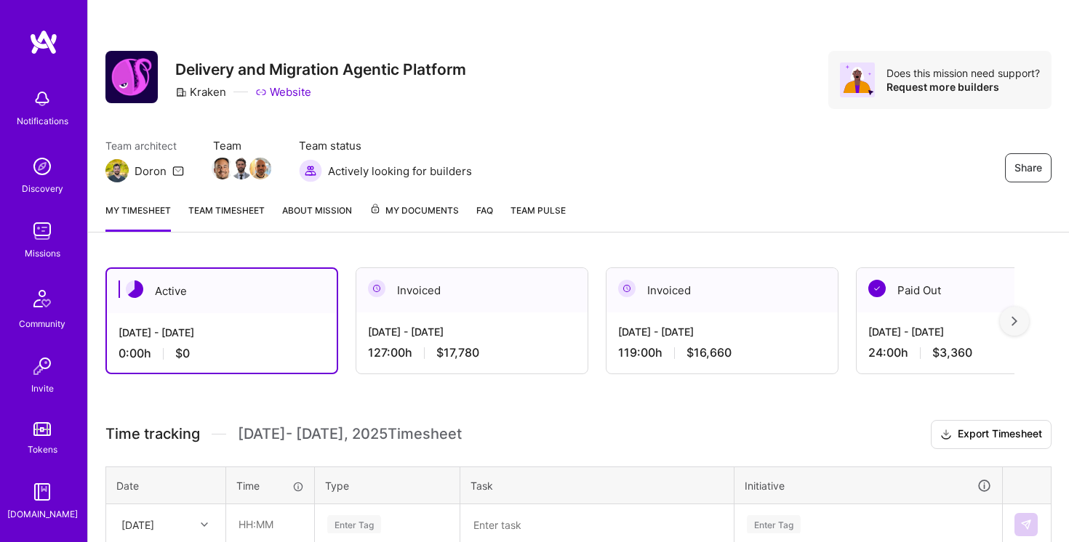 The image size is (1069, 542). I want to click on div: Does this mission need support?, so click(962, 73).